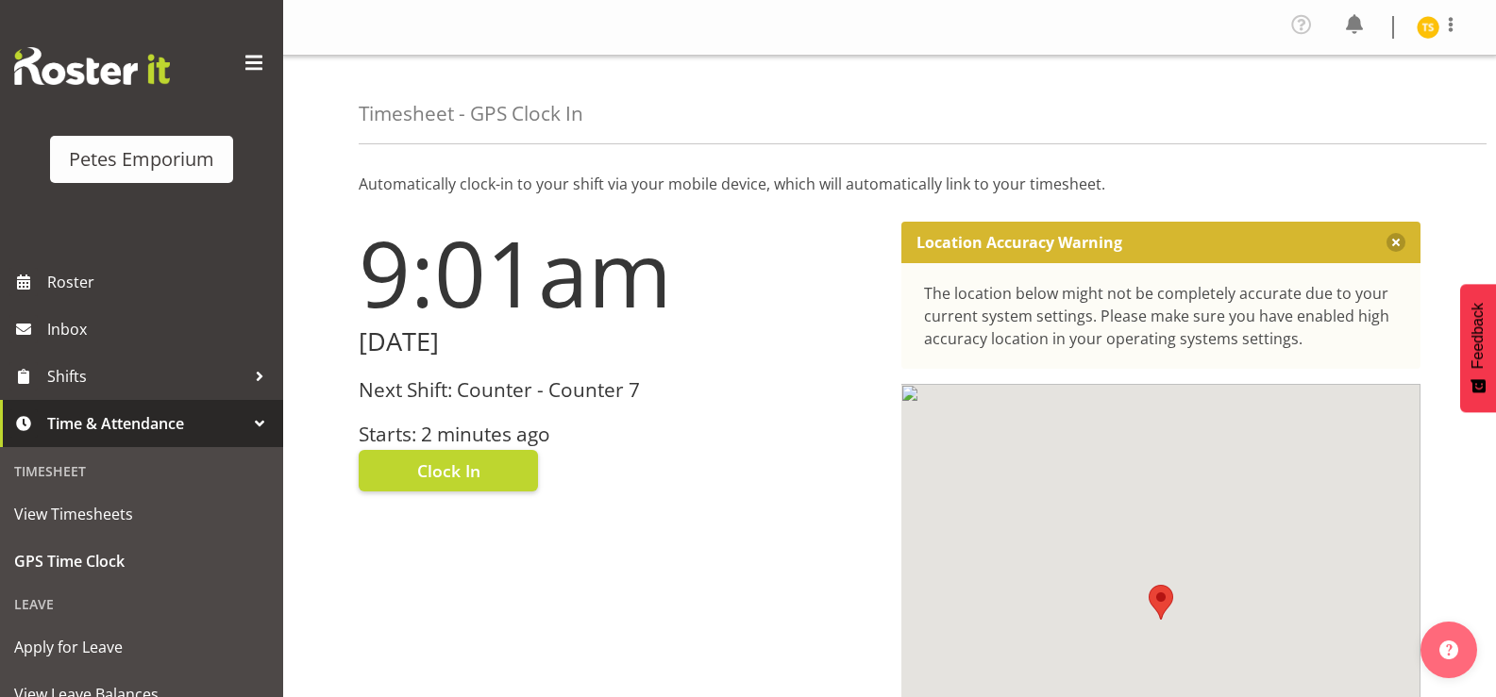 The height and width of the screenshot is (697, 1496). Describe the element at coordinates (1019, 243) in the screenshot. I see `p: Location Accuracy Warning` at that location.